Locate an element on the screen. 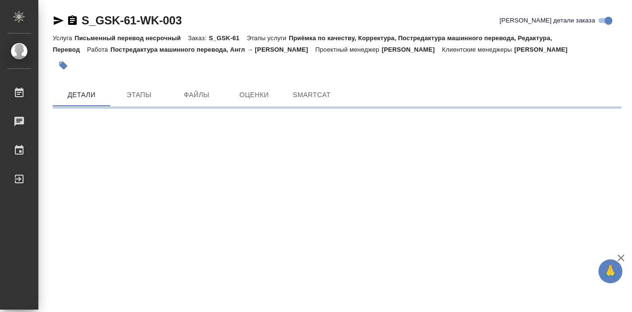  button: Скопировать ссылку для ЯМессенджера is located at coordinates (58, 21).